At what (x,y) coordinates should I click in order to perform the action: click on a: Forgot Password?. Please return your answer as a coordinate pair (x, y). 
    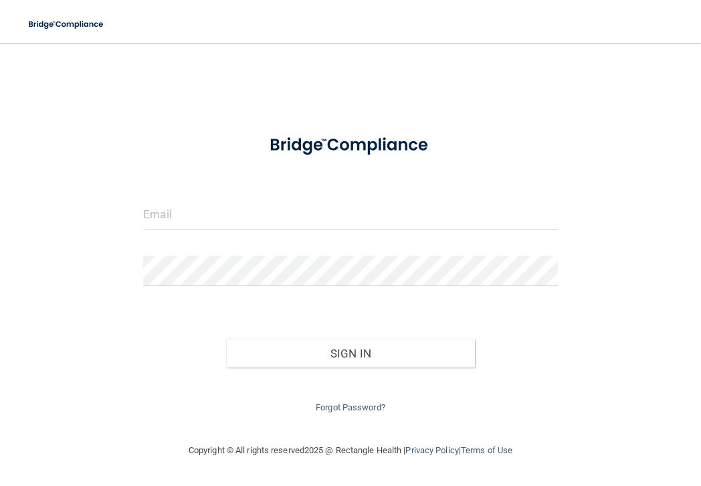
    Looking at the image, I should click on (351, 407).